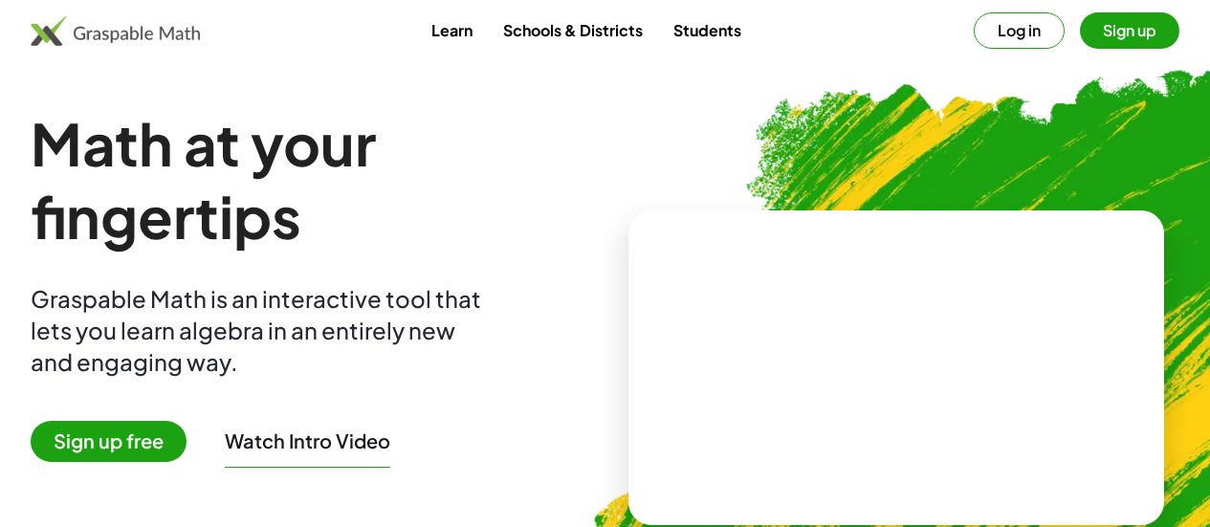 The height and width of the screenshot is (527, 1210). What do you see at coordinates (451, 30) in the screenshot?
I see `a: Learn` at bounding box center [451, 30].